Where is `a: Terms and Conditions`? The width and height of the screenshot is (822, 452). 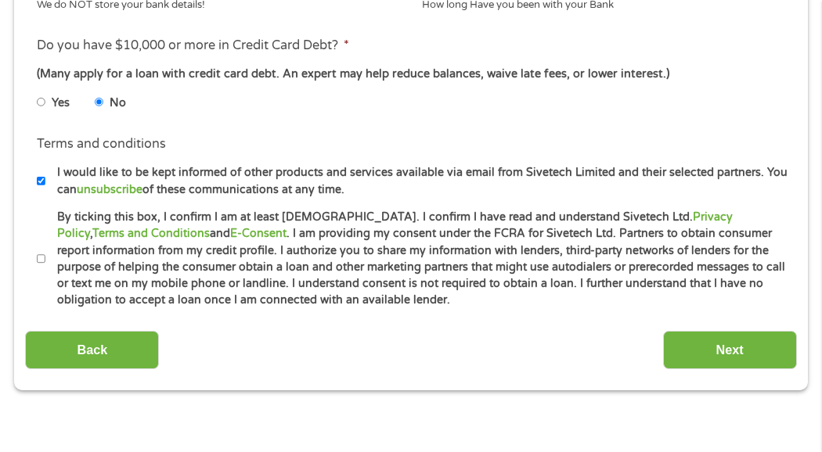 a: Terms and Conditions is located at coordinates (151, 233).